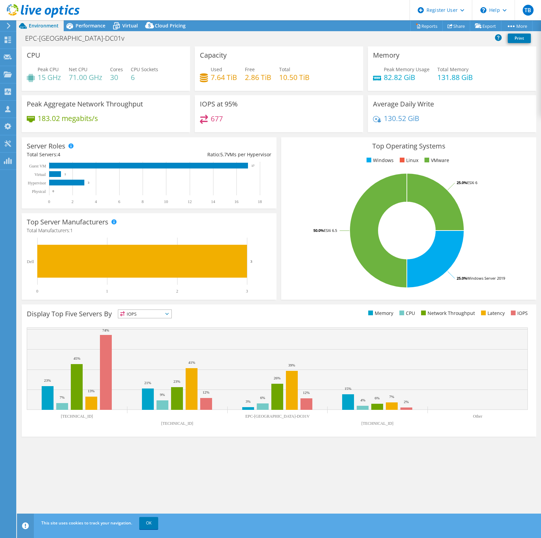 This screenshot has width=541, height=538. I want to click on text: 4, so click(96, 202).